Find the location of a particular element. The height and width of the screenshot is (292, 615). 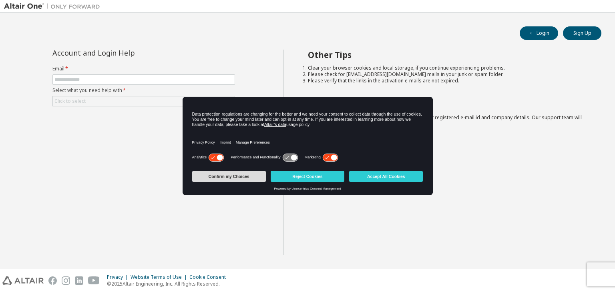

img: Altair One is located at coordinates (54, 6).